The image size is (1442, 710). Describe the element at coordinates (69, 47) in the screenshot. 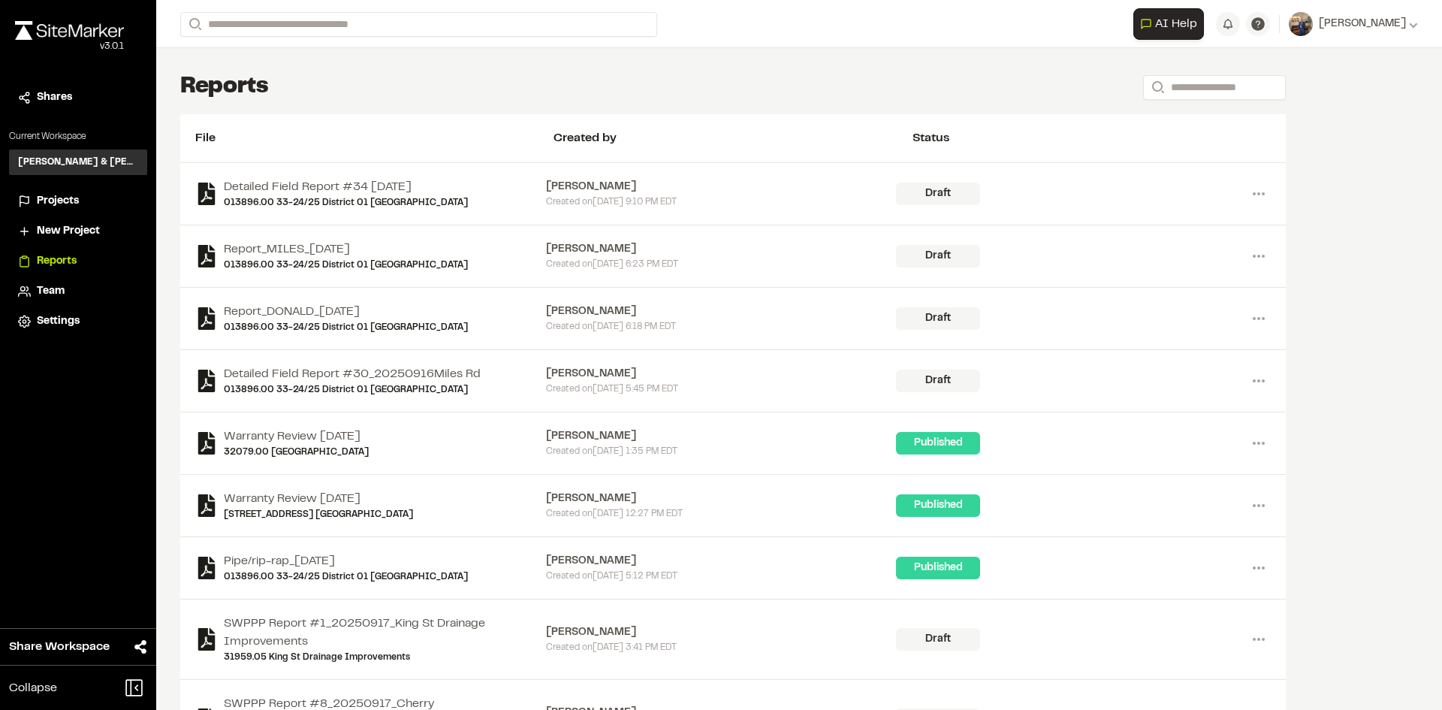

I see `div: Oh geez...please don't...` at that location.